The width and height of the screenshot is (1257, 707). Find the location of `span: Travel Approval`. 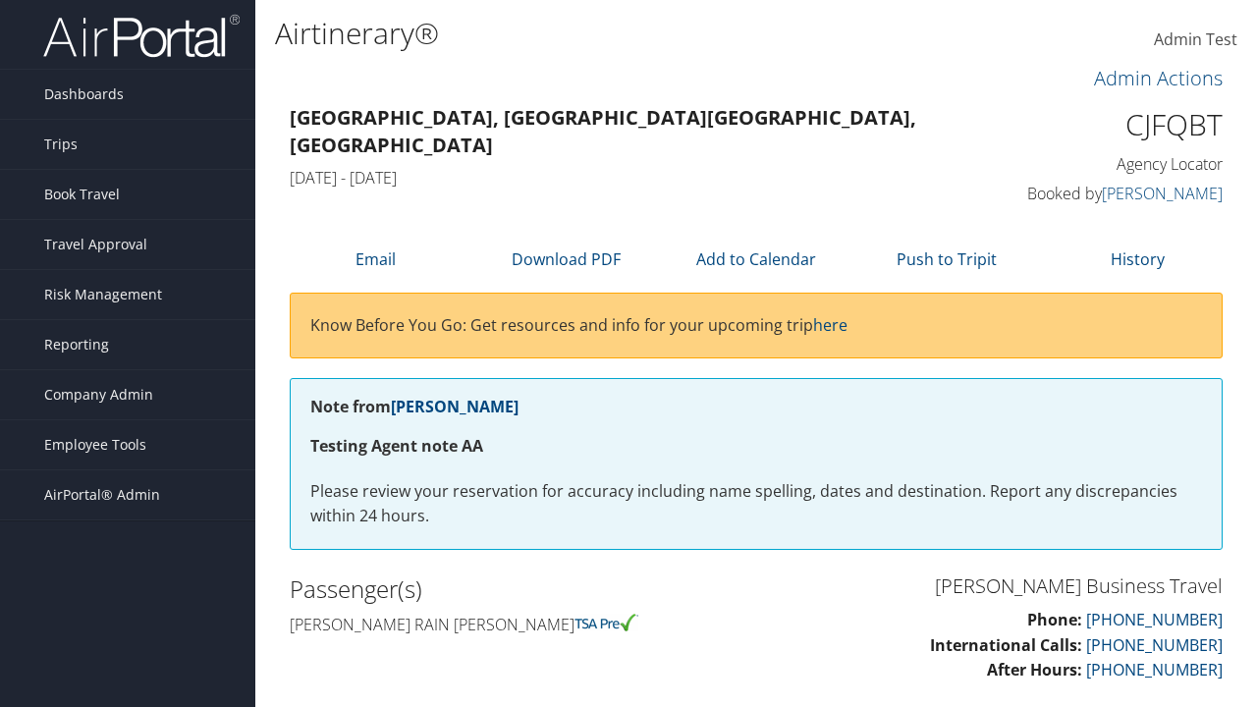

span: Travel Approval is located at coordinates (95, 244).